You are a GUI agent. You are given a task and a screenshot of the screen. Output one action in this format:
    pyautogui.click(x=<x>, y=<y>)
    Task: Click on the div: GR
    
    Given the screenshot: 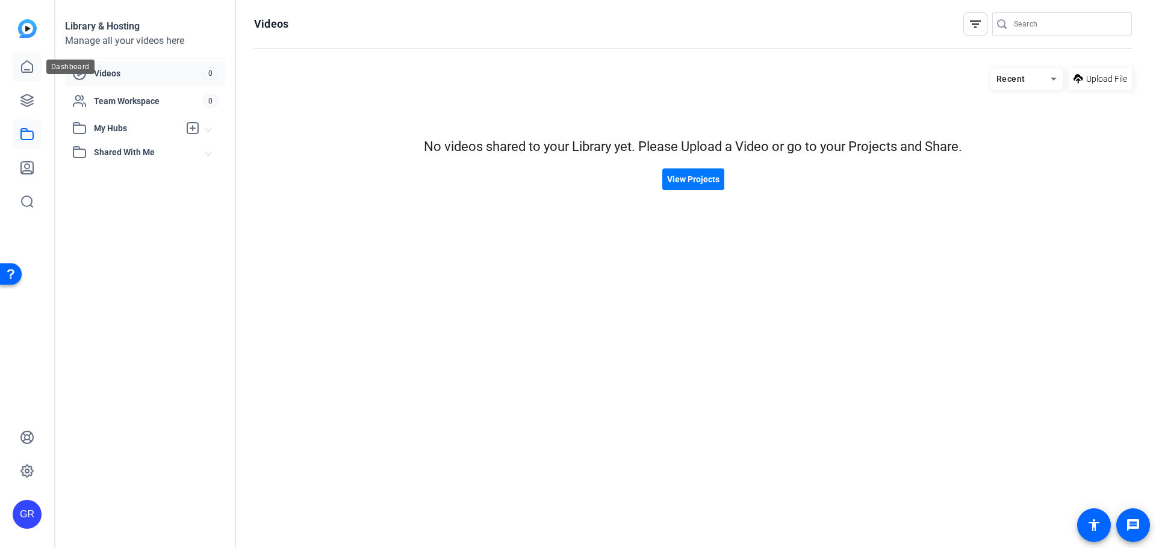 What is the action you would take?
    pyautogui.click(x=27, y=515)
    